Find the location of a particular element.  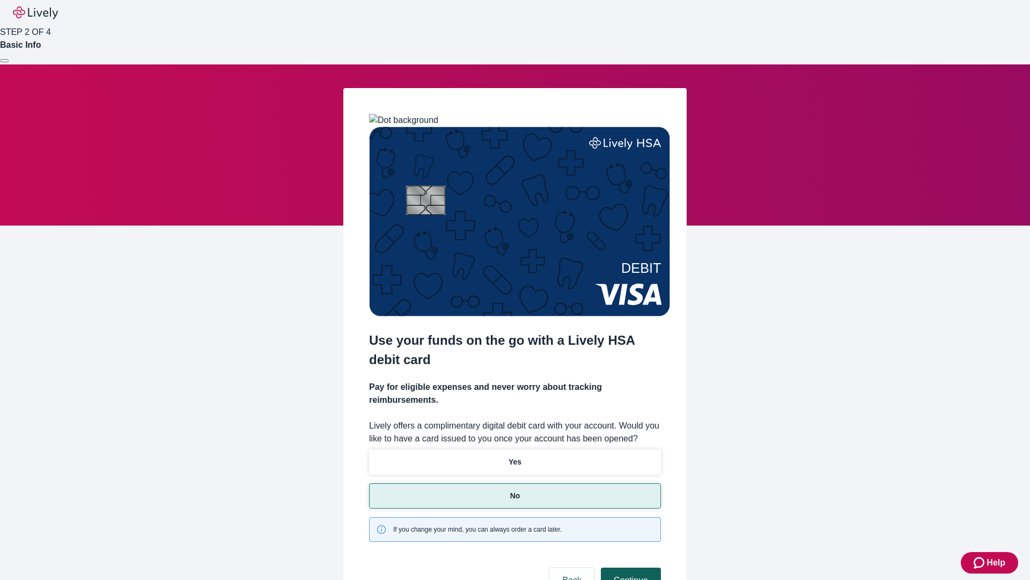

span: If you change your mind, you can always order a card later. is located at coordinates (478, 529).